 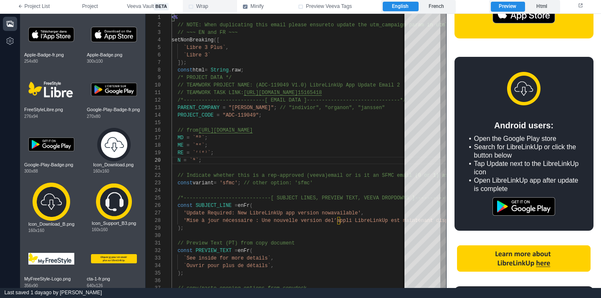 What do you see at coordinates (90, 7) in the screenshot?
I see `span: Project` at bounding box center [90, 7].